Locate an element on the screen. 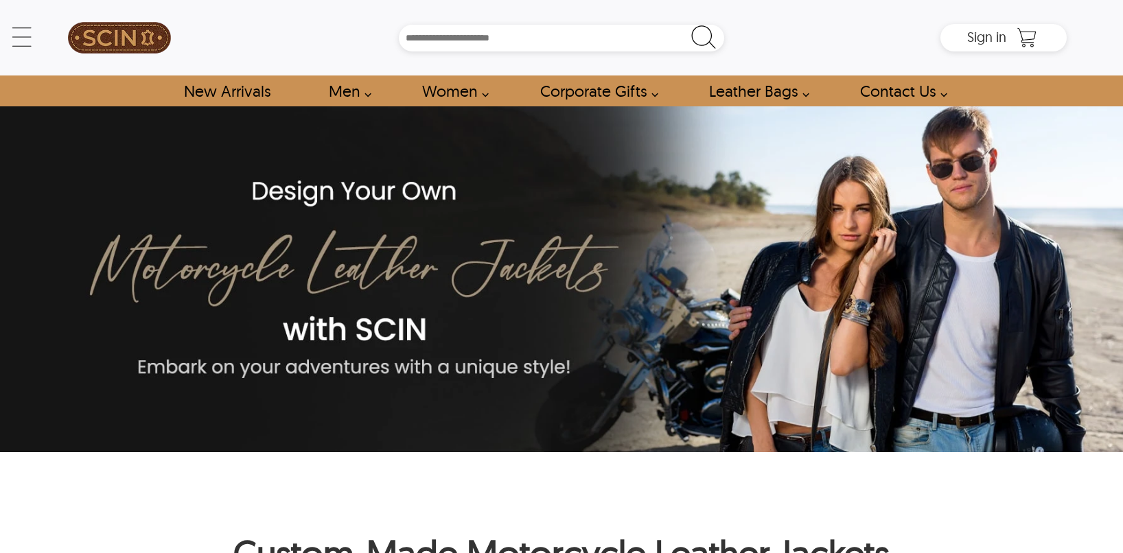 The height and width of the screenshot is (553, 1123). a: shop men's leather jackets is located at coordinates (346, 91).